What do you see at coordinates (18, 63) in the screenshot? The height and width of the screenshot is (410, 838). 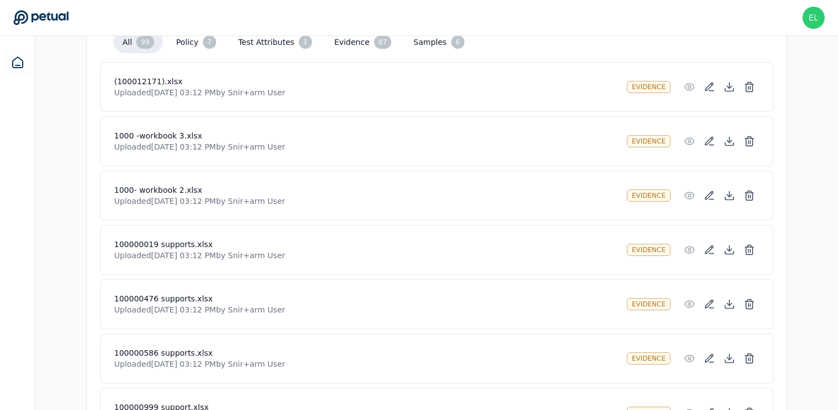 I see `a: Dashboard` at bounding box center [18, 63].